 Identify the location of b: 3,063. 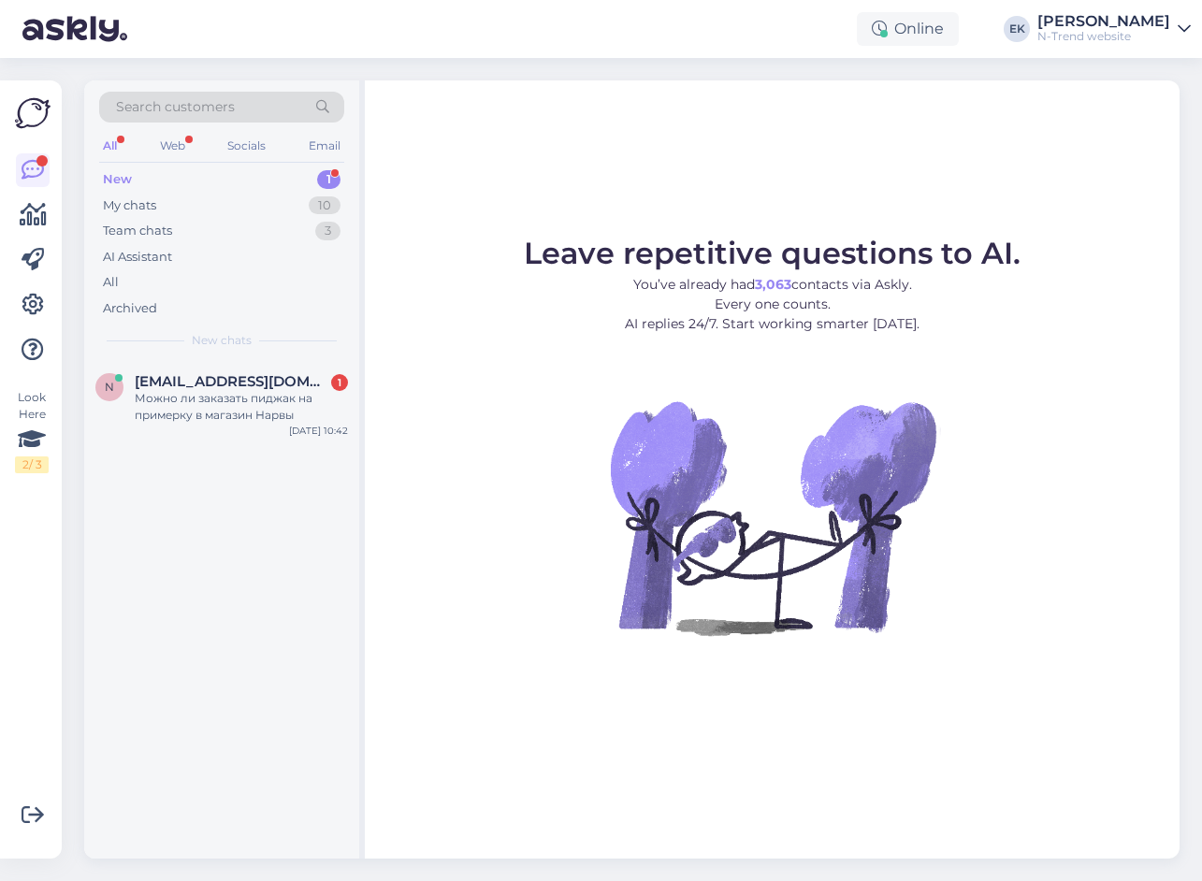
(773, 284).